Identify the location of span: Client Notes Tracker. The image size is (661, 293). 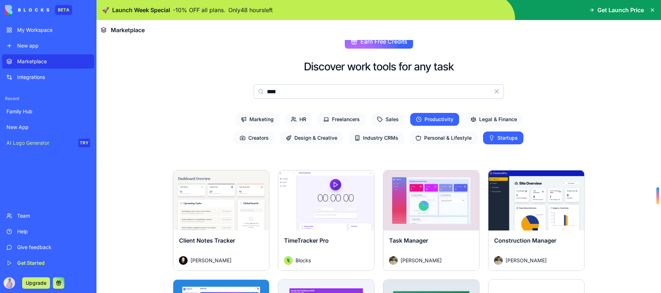
(207, 241).